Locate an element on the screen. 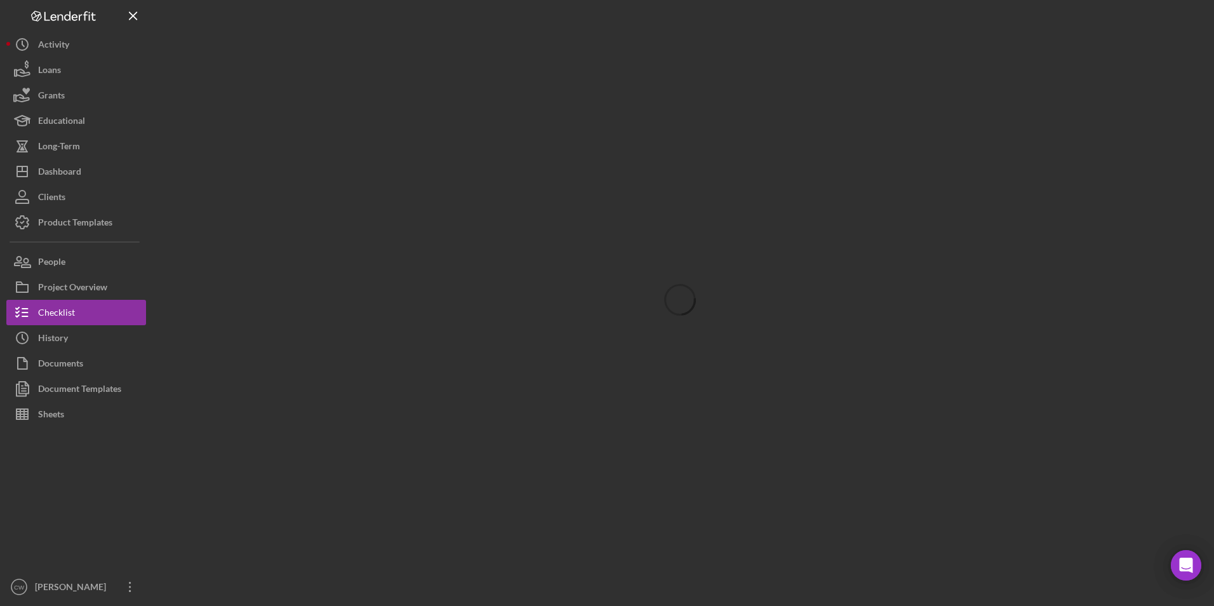  div: Open Intercom Messenger is located at coordinates (1186, 565).